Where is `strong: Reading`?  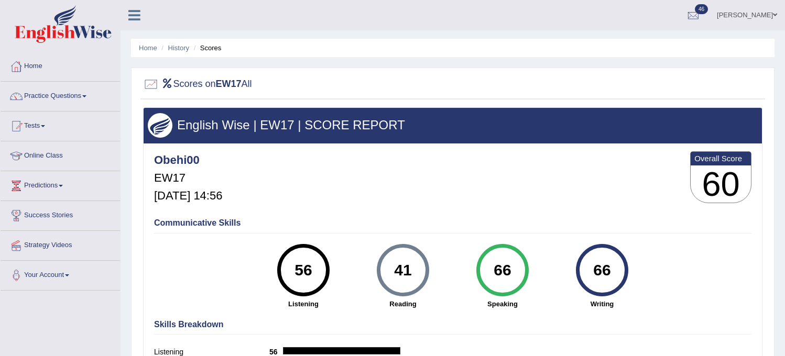 strong: Reading is located at coordinates (403, 304).